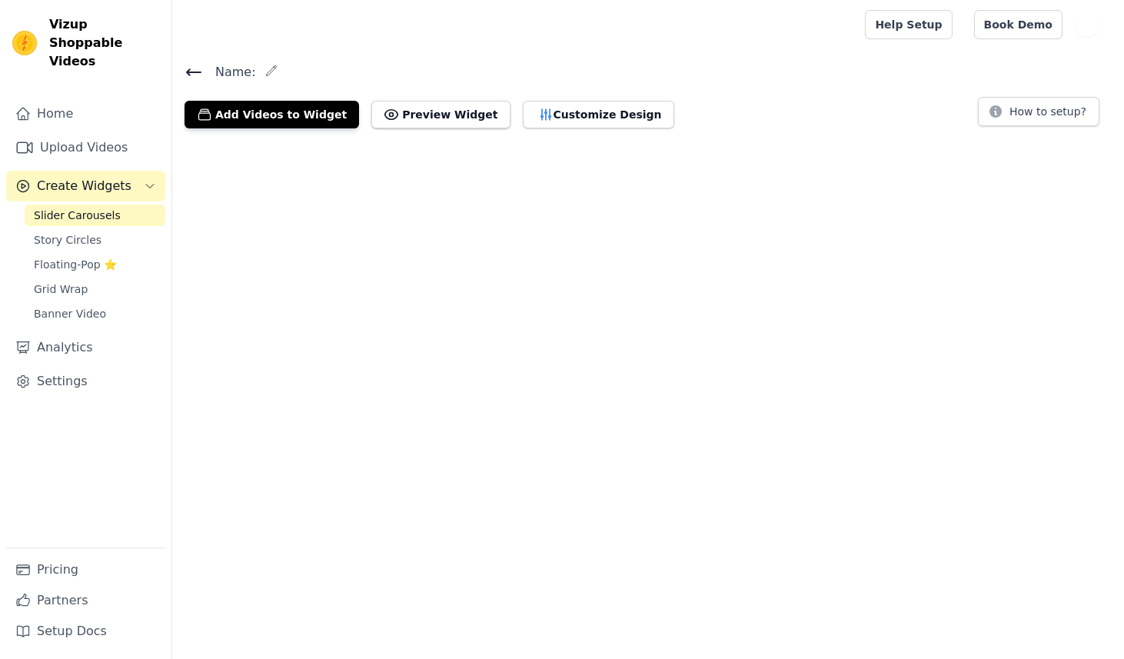 This screenshot has height=659, width=1124. What do you see at coordinates (85, 570) in the screenshot?
I see `a: Pricing` at bounding box center [85, 570].